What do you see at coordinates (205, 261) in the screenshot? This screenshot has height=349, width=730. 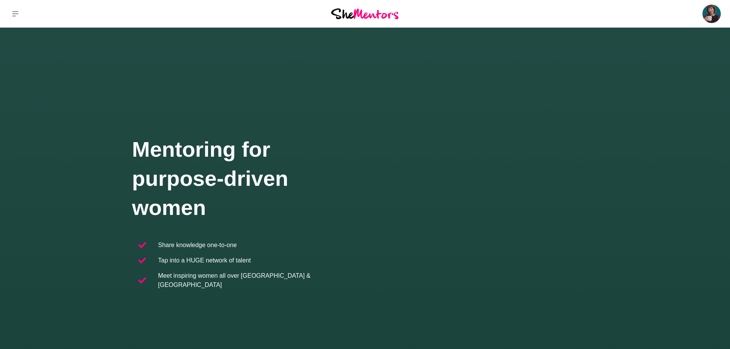 I see `p: Tap into a HUGE network of talent` at bounding box center [205, 261].